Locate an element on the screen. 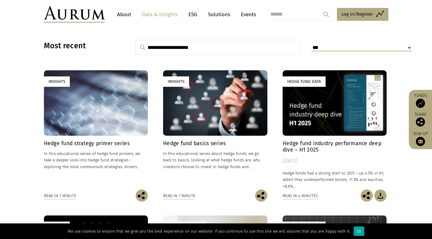  img: Aurum is located at coordinates (74, 14).